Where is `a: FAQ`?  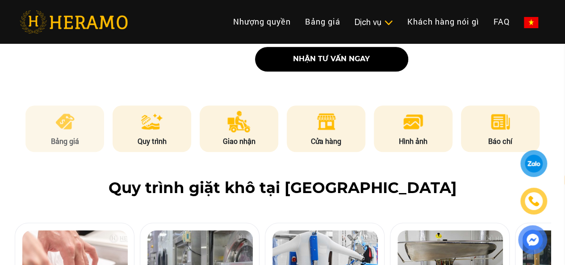 a: FAQ is located at coordinates (501, 21).